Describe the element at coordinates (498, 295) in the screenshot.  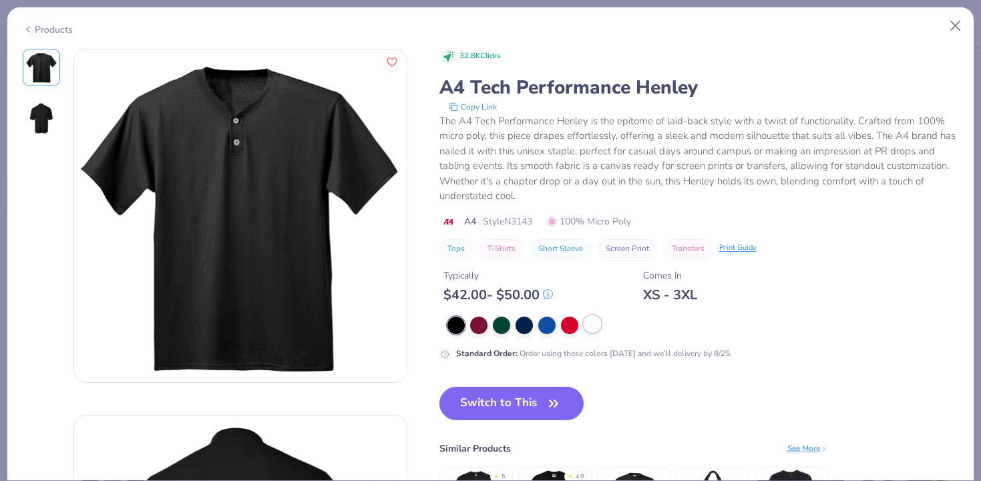
I see `div: $ 42.00 - $ 50.00` at that location.